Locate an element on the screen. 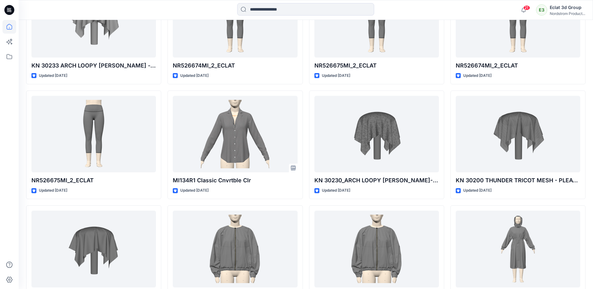  a: KN 30209 SWING BRUSHED RIB_69 Nylon31 Spandex_240GSM_YS-BY0093 is located at coordinates (94, 249).